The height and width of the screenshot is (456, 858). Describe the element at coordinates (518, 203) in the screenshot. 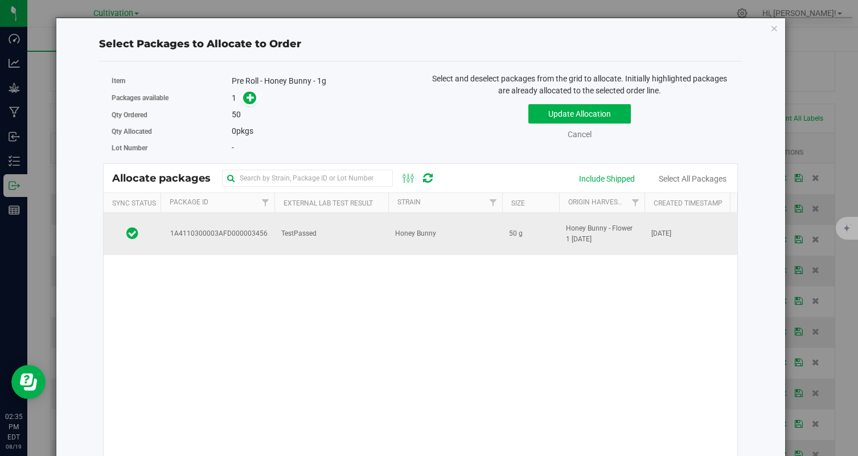

I see `a: Size` at that location.